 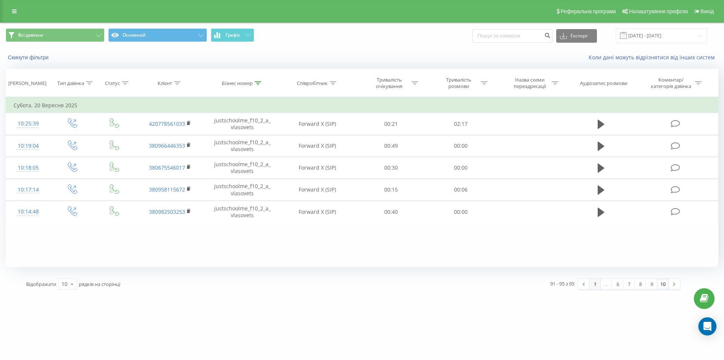 I want to click on div: 10:19:04, so click(x=28, y=146).